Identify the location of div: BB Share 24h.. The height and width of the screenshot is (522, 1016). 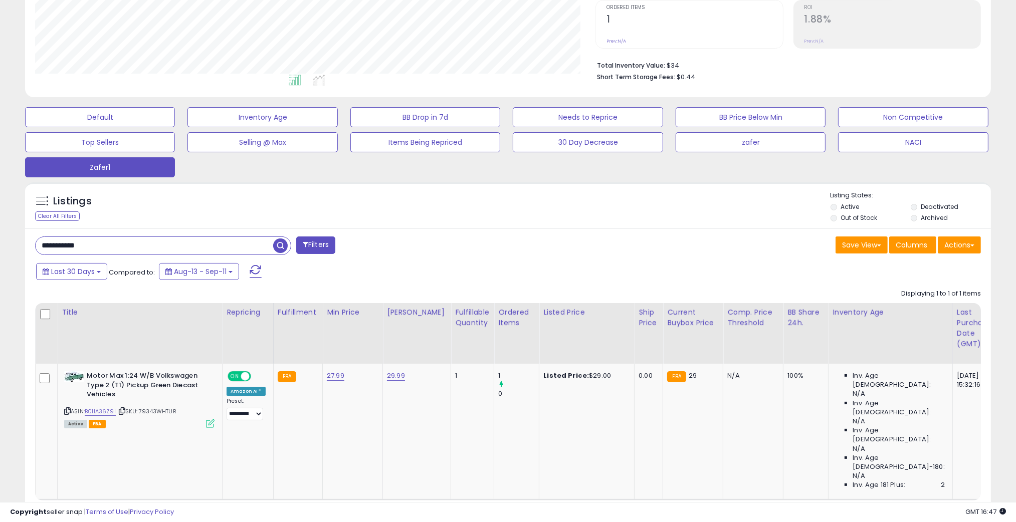
(806, 318).